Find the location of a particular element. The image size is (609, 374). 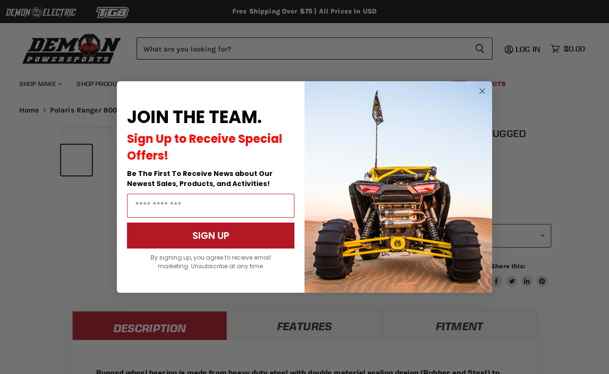

img: a9095488-b6e7-41ba-879d-588abfab540b.jpeg is located at coordinates (398, 187).